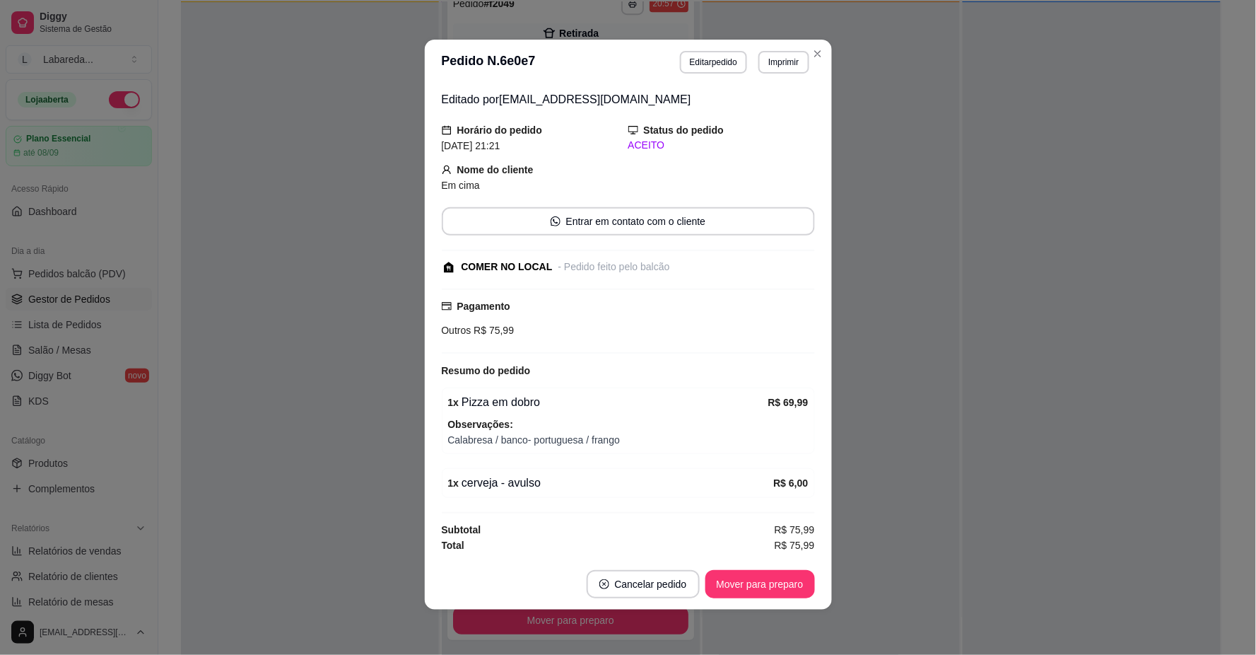  What do you see at coordinates (484, 306) in the screenshot?
I see `strong: Pagamento` at bounding box center [484, 306].